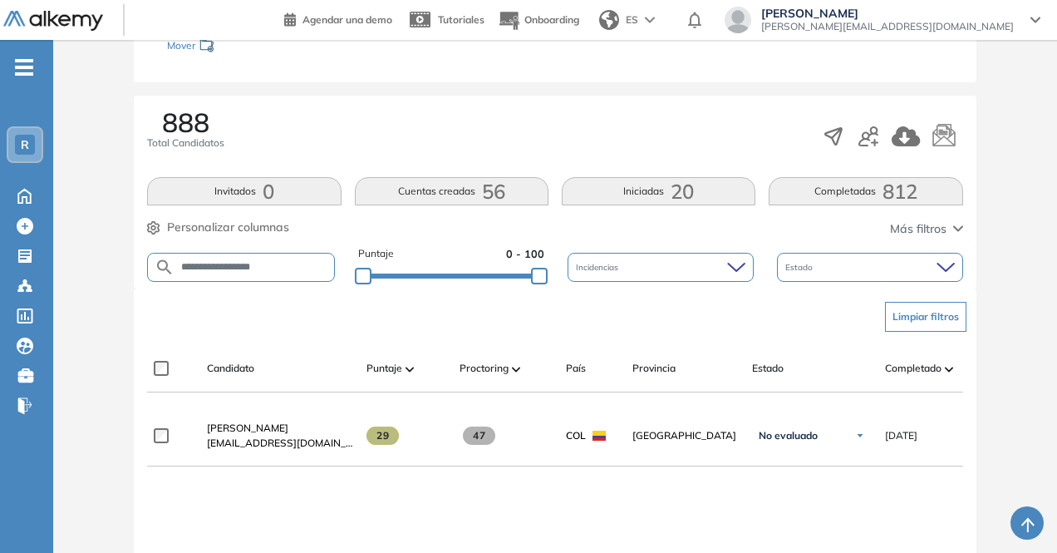  Describe the element at coordinates (632, 20) in the screenshot. I see `span: ES` at that location.